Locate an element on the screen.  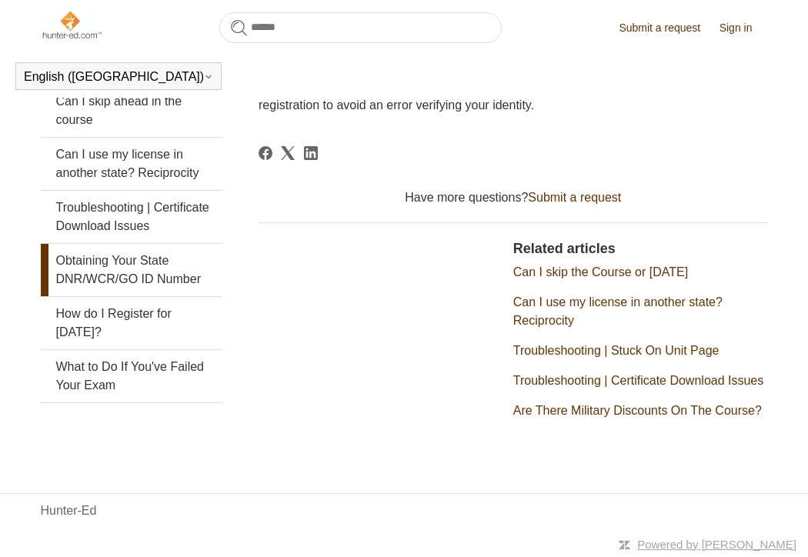
a: Troubleshooting | Stuck On Unit Page is located at coordinates (616, 350).